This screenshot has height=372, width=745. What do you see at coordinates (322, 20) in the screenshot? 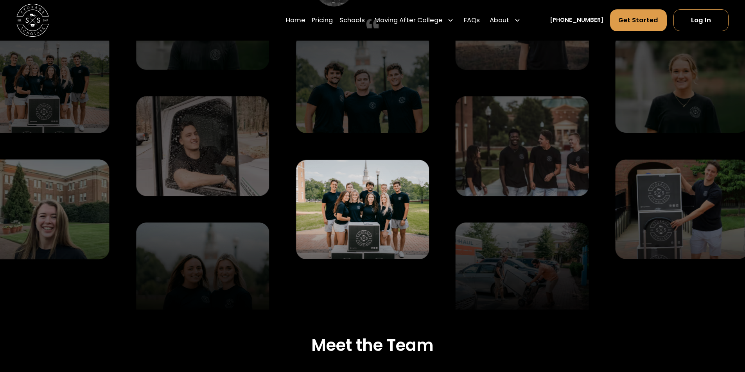
I see `a: Pricing` at bounding box center [322, 20].